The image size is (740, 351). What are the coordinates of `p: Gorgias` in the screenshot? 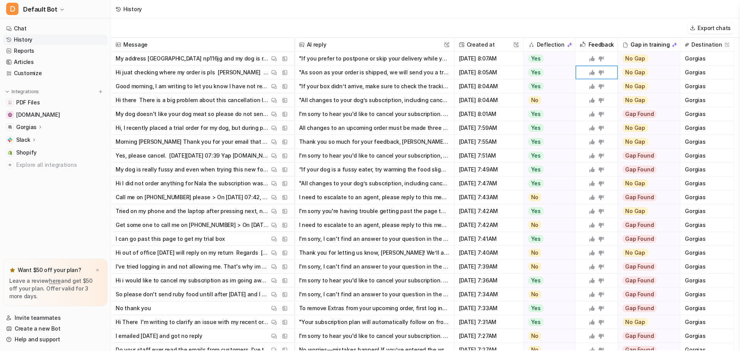 It's located at (26, 127).